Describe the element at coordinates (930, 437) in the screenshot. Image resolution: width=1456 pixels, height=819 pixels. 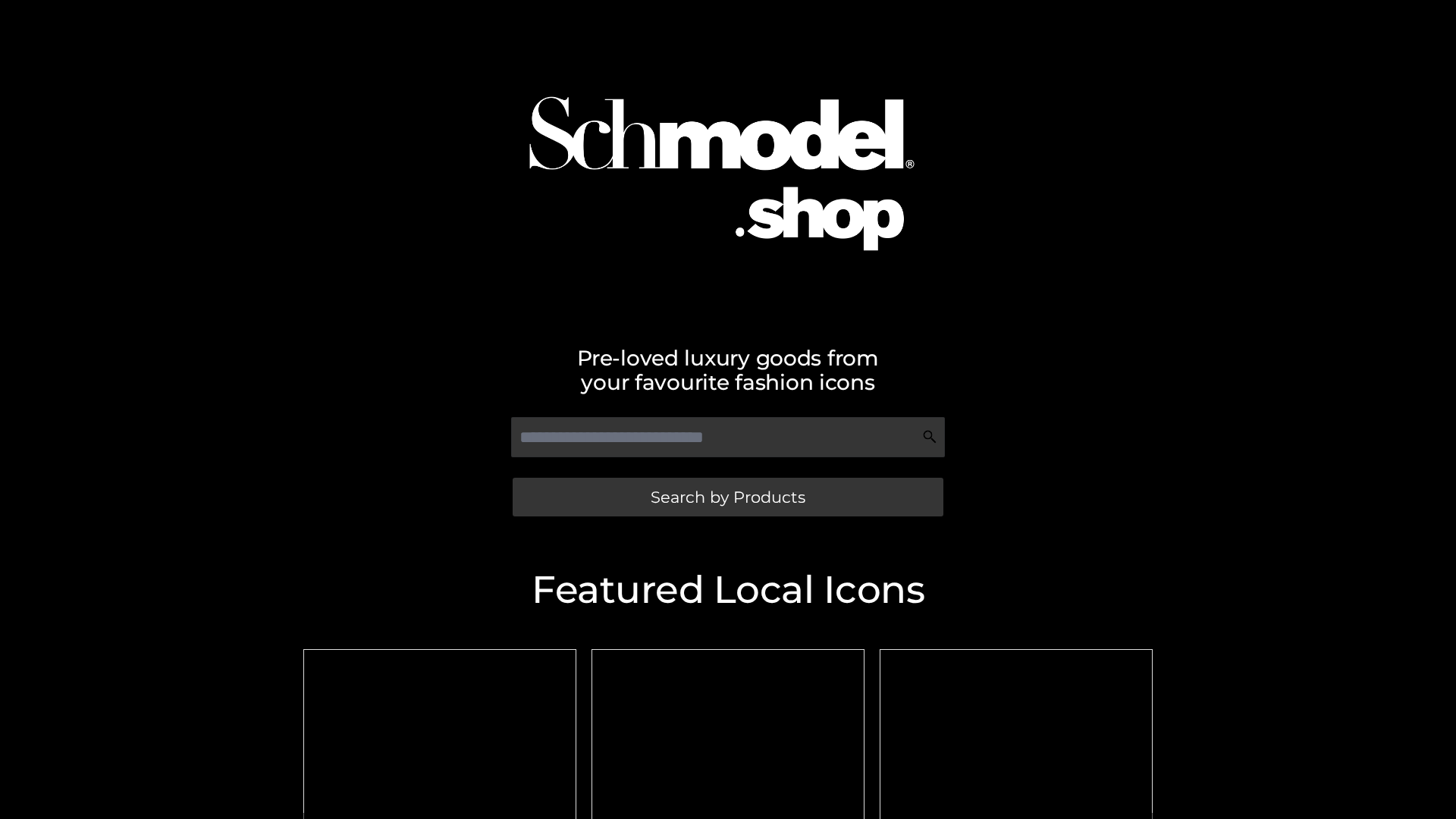
I see `img: Search Icon` at that location.